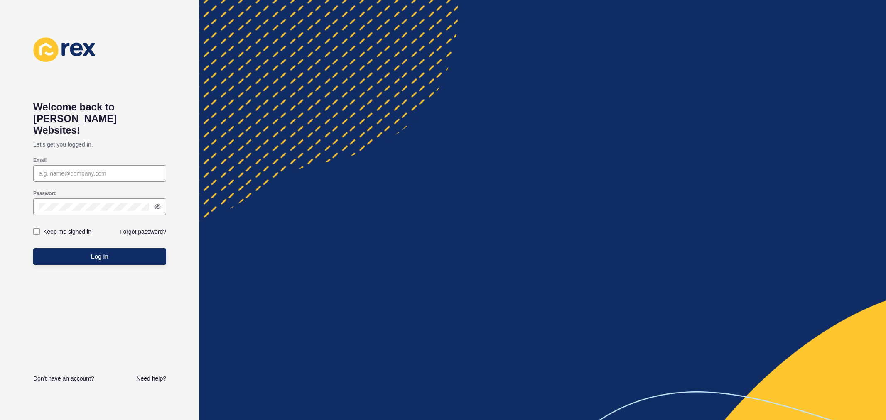 Image resolution: width=886 pixels, height=420 pixels. Describe the element at coordinates (45, 194) in the screenshot. I see `label: Password` at that location.